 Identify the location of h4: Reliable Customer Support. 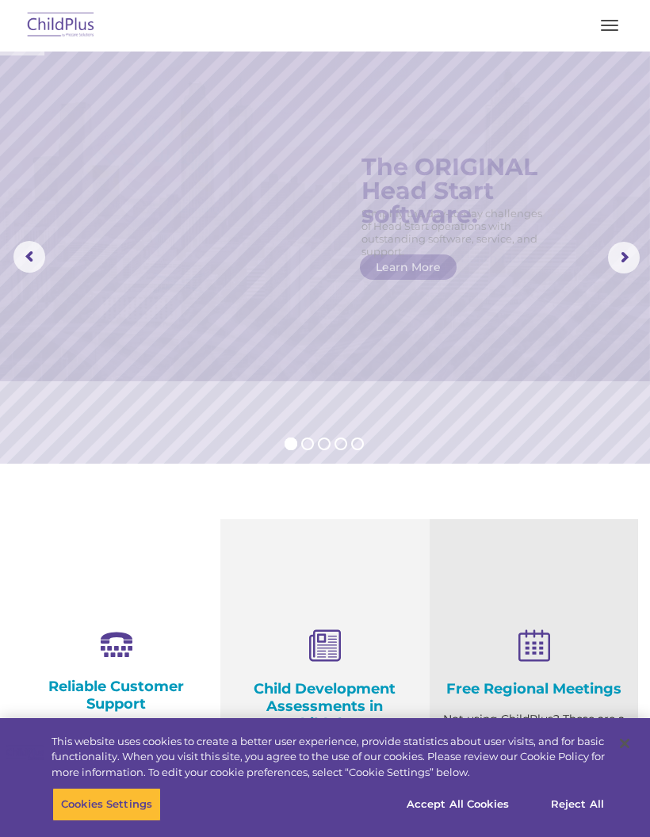
(116, 695).